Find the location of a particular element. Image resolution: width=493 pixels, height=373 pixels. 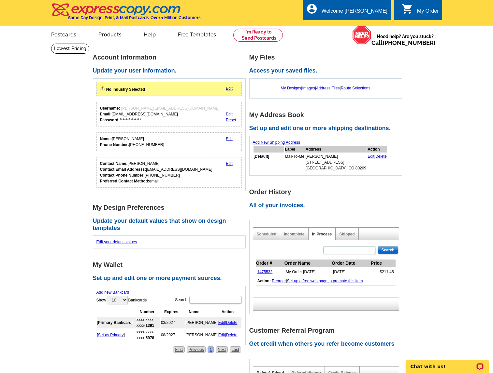

th: Address is located at coordinates (336, 149).